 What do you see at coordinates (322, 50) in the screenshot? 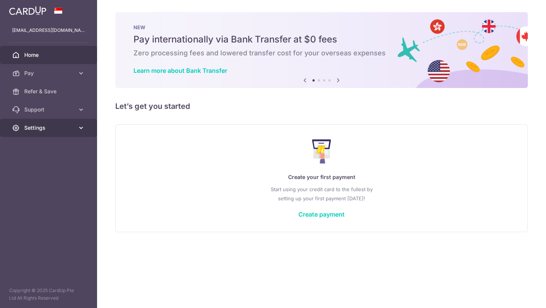
I see `img: Bank transfer banner` at bounding box center [322, 50].